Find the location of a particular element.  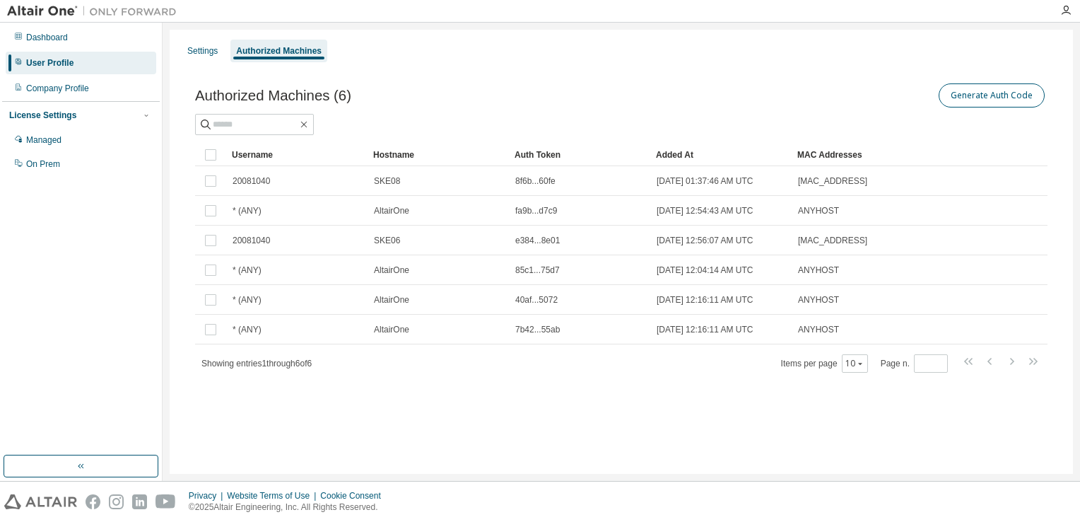

span: e384...8e01 is located at coordinates (537, 240).